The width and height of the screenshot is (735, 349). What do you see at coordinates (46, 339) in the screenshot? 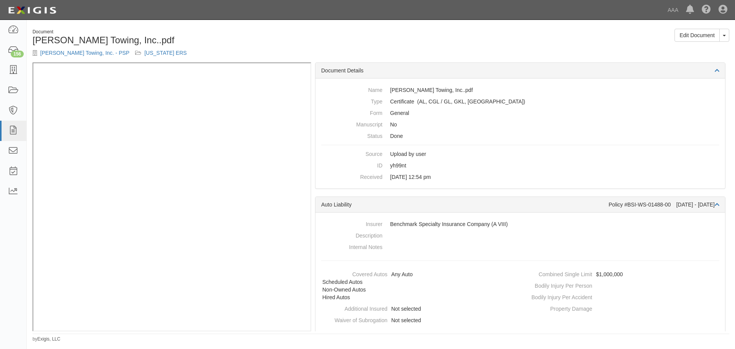
I see `small: by` at bounding box center [46, 339].